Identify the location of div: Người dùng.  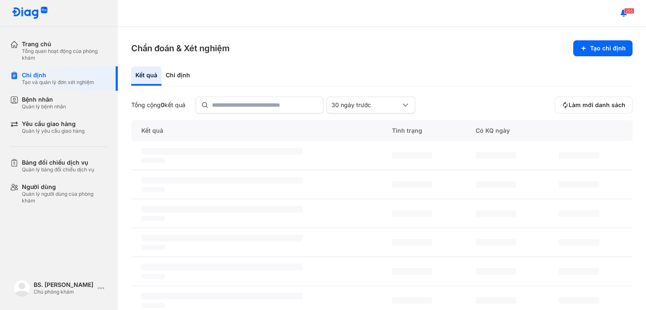
(65, 187).